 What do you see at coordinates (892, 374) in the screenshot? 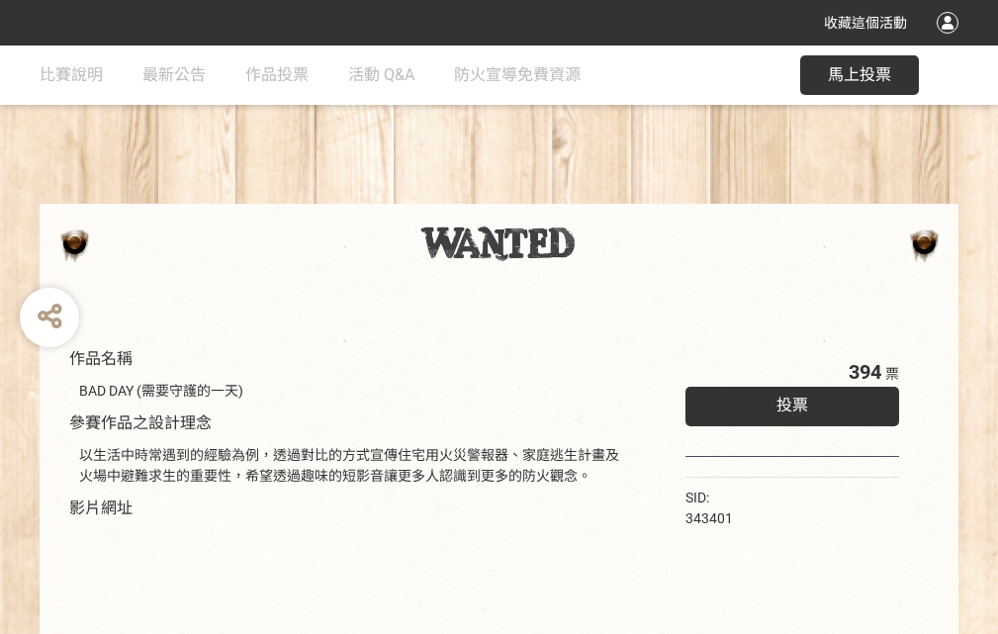
I see `span: 票` at bounding box center [892, 374].